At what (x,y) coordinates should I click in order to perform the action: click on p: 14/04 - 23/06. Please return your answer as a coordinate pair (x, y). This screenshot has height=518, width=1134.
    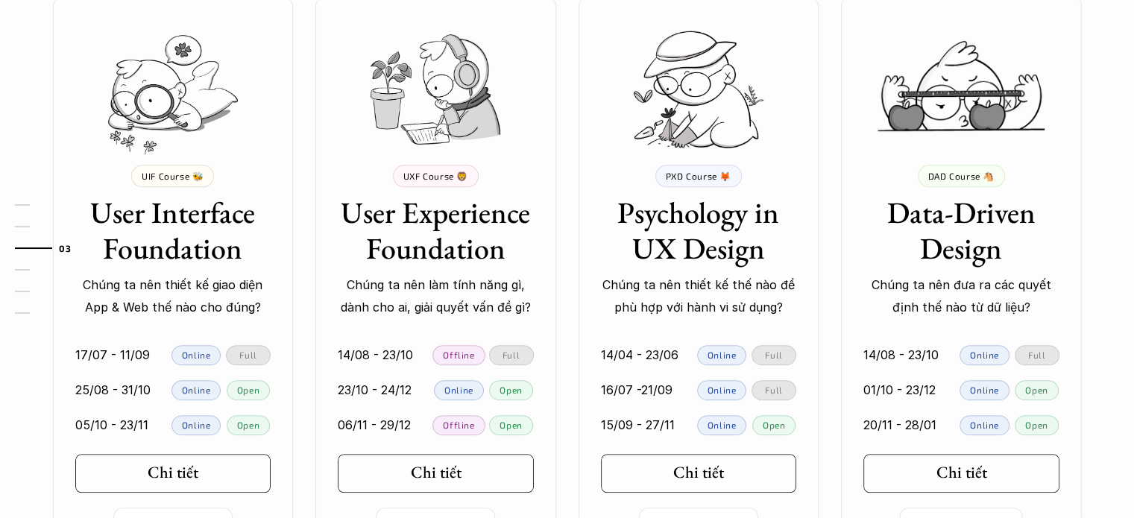
    Looking at the image, I should click on (640, 355).